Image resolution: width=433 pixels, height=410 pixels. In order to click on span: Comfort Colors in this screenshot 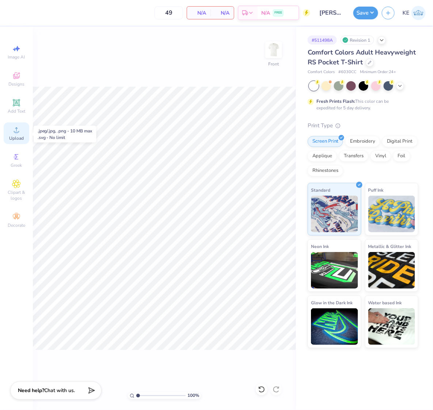, I will do `click(321, 72)`.